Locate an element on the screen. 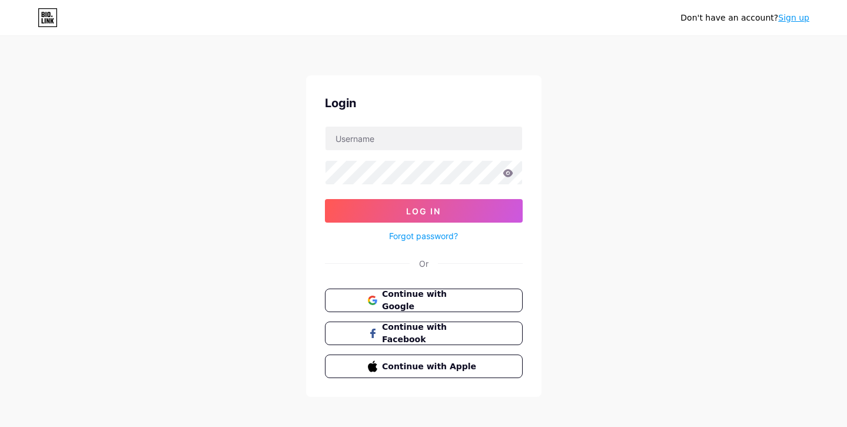  button: Continue with Apple is located at coordinates (424, 366).